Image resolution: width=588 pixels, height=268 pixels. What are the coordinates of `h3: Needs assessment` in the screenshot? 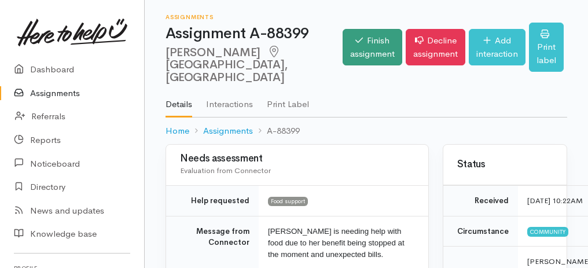 It's located at (297, 159).